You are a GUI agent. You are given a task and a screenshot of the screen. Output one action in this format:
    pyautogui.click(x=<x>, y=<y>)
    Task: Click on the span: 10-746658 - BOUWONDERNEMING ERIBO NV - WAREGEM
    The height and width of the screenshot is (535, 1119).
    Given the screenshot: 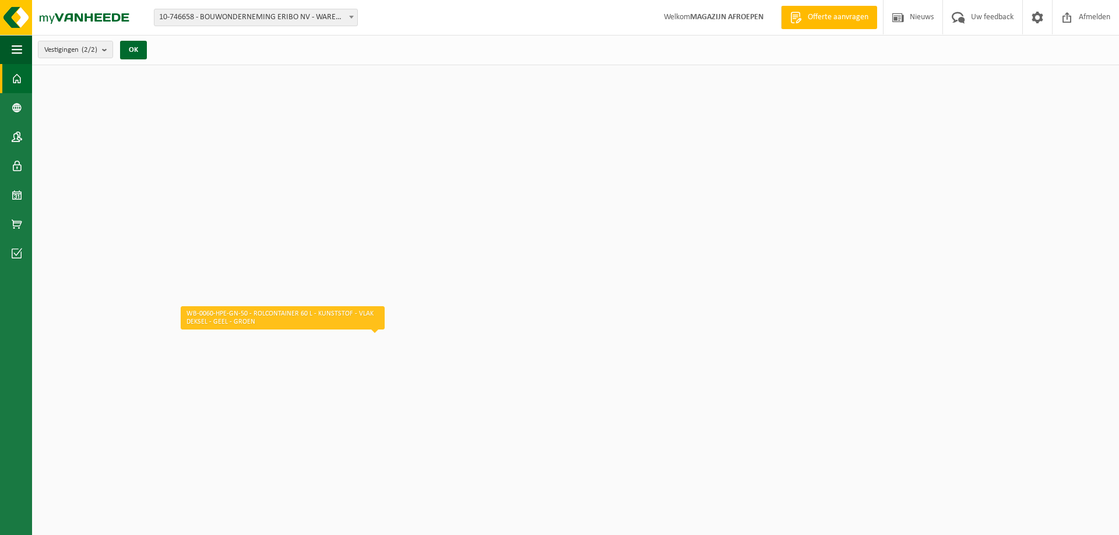 What is the action you would take?
    pyautogui.click(x=256, y=17)
    